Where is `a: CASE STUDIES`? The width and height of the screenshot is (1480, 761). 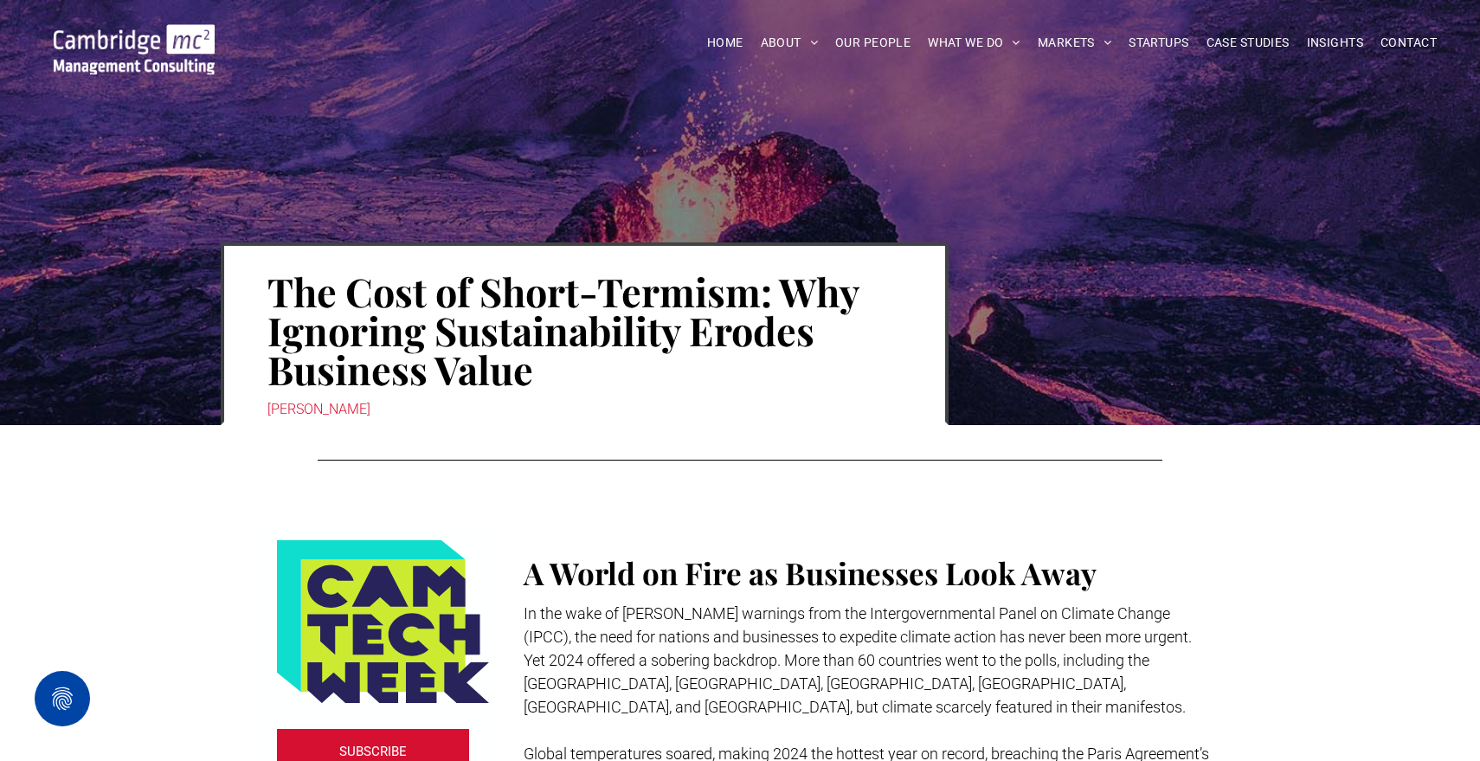
a: CASE STUDIES is located at coordinates (1248, 42).